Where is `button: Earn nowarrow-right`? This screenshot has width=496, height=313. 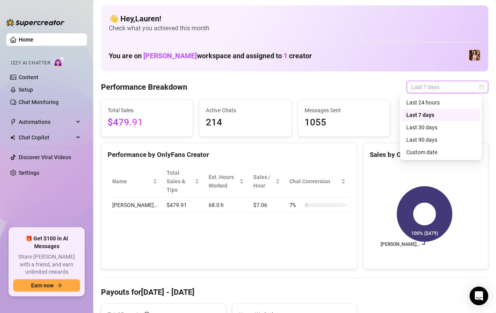 button: Earn nowarrow-right is located at coordinates (47, 286).